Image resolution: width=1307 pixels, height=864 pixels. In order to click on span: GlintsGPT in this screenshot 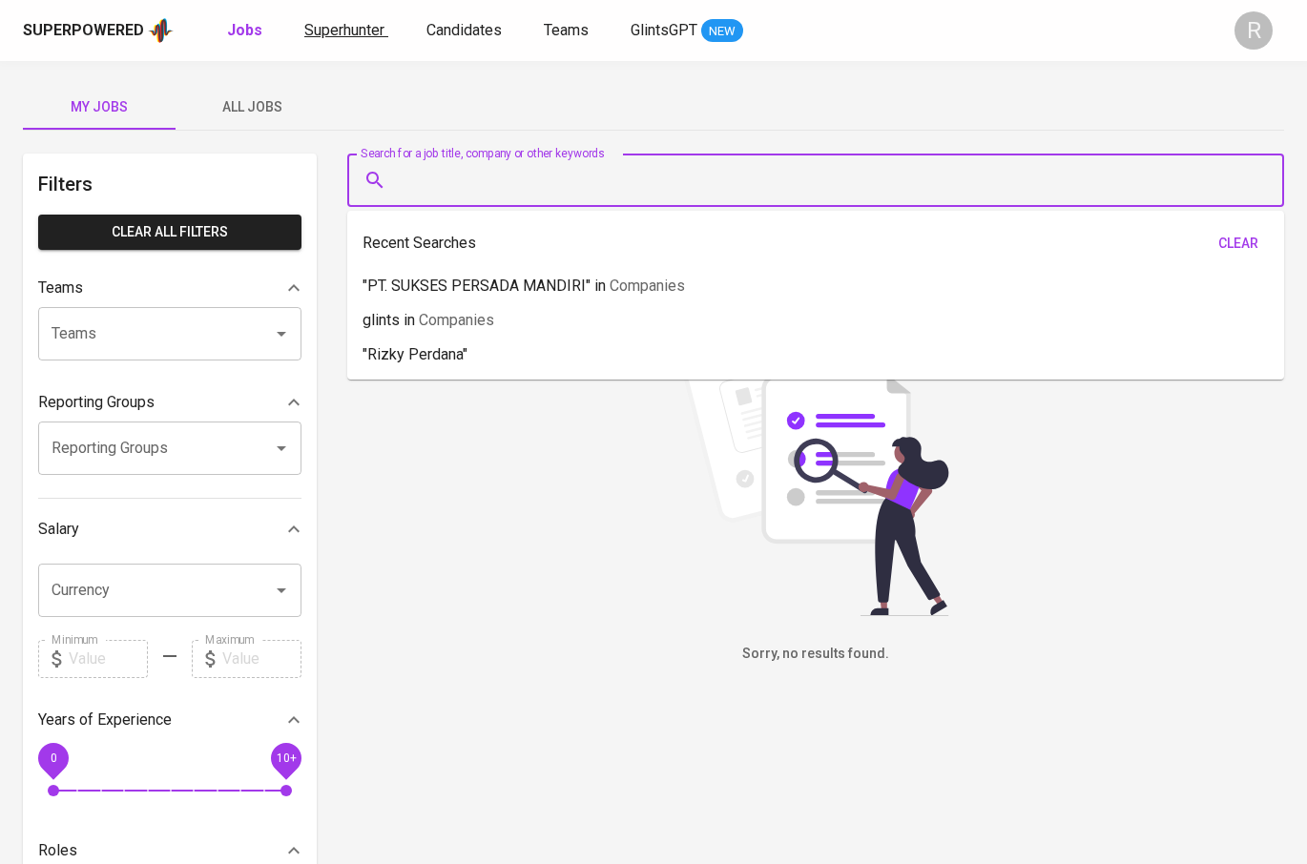, I will do `click(664, 30)`.